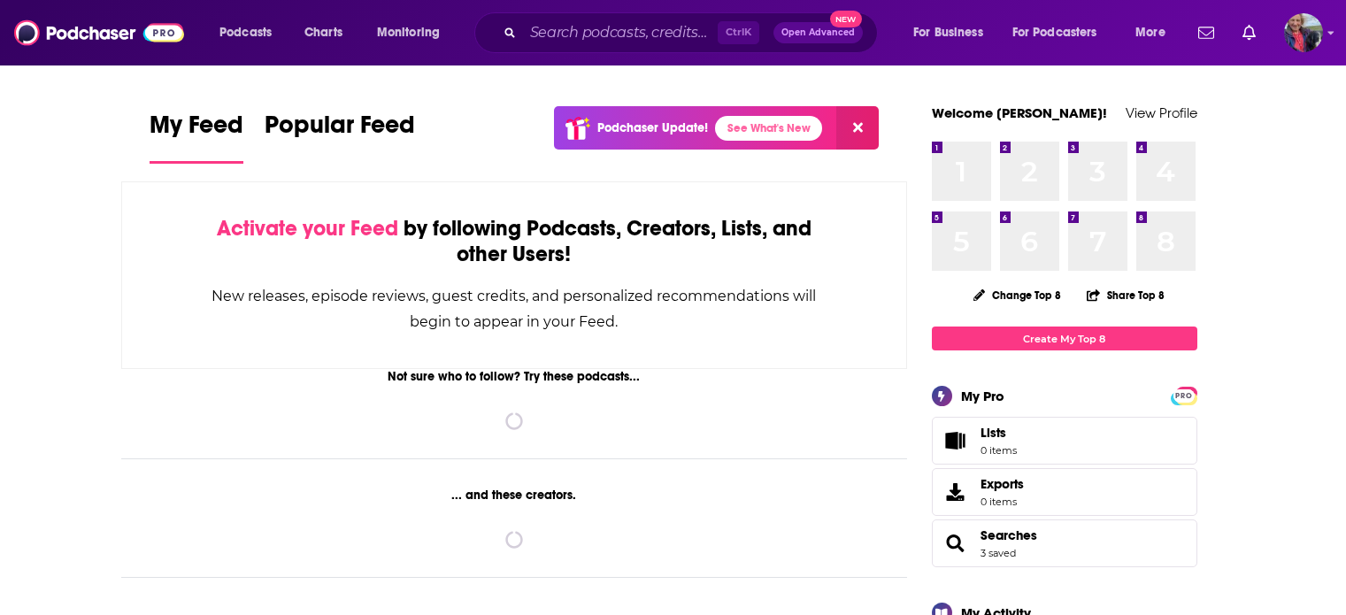 The image size is (1346, 615). What do you see at coordinates (1065, 492) in the screenshot?
I see `a: Exports` at bounding box center [1065, 492].